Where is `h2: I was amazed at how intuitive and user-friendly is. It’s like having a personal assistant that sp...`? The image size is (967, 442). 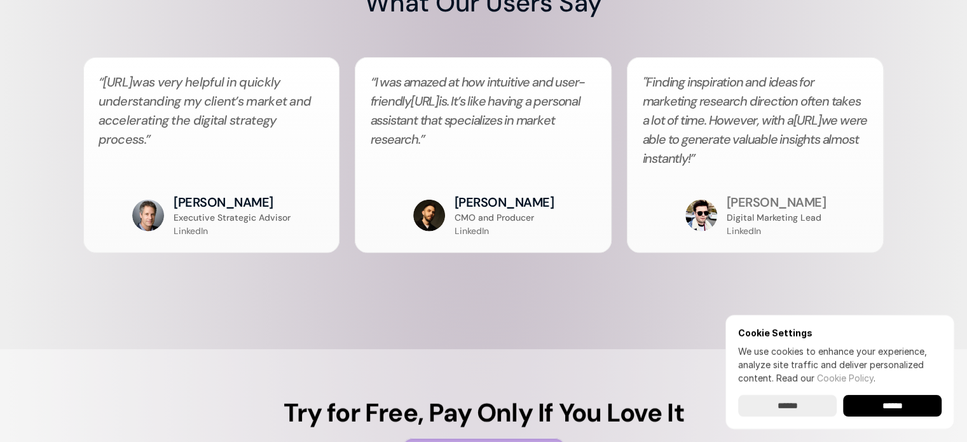
h2: I was amazed at how intuitive and user-friendly is. It’s like having a personal assistant that sp... is located at coordinates (483, 120).